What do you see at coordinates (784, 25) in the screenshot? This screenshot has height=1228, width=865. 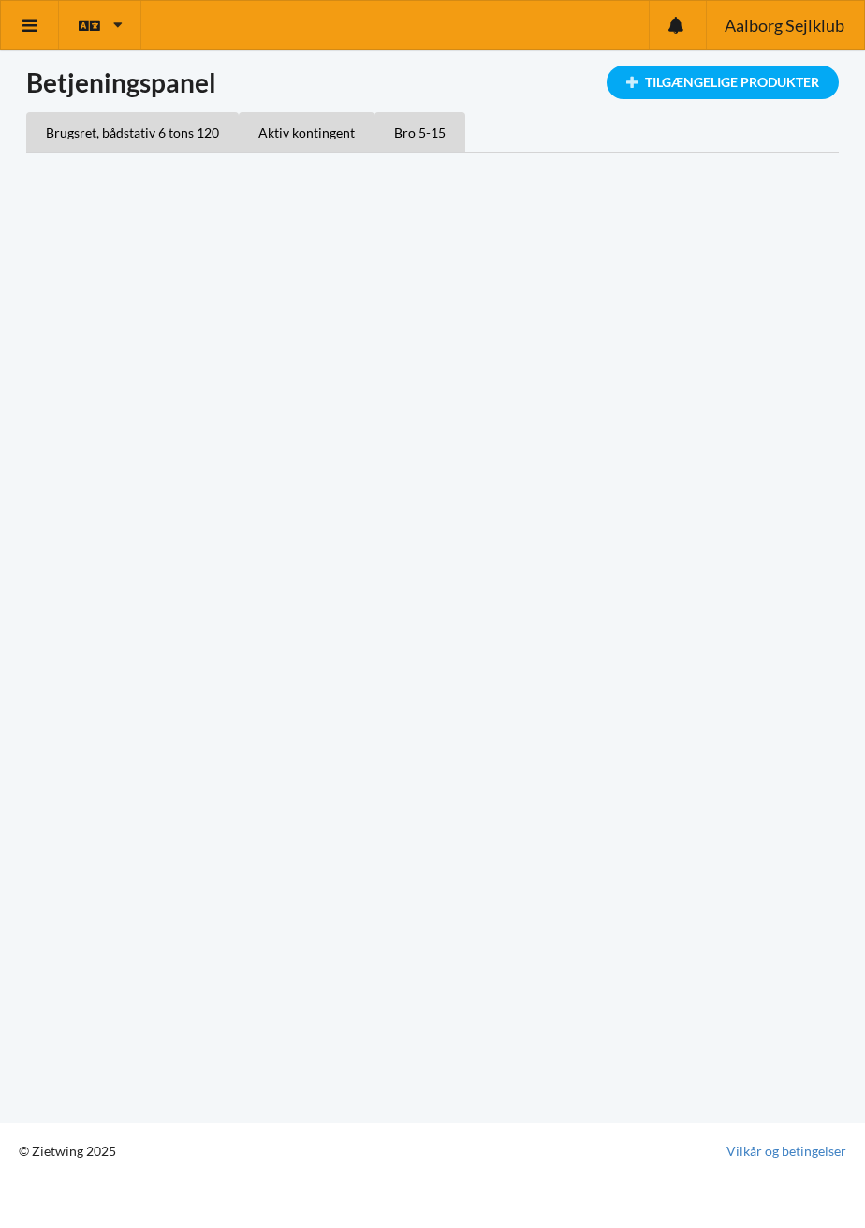 I see `span: Aalborg Sejlklub` at bounding box center [784, 25].